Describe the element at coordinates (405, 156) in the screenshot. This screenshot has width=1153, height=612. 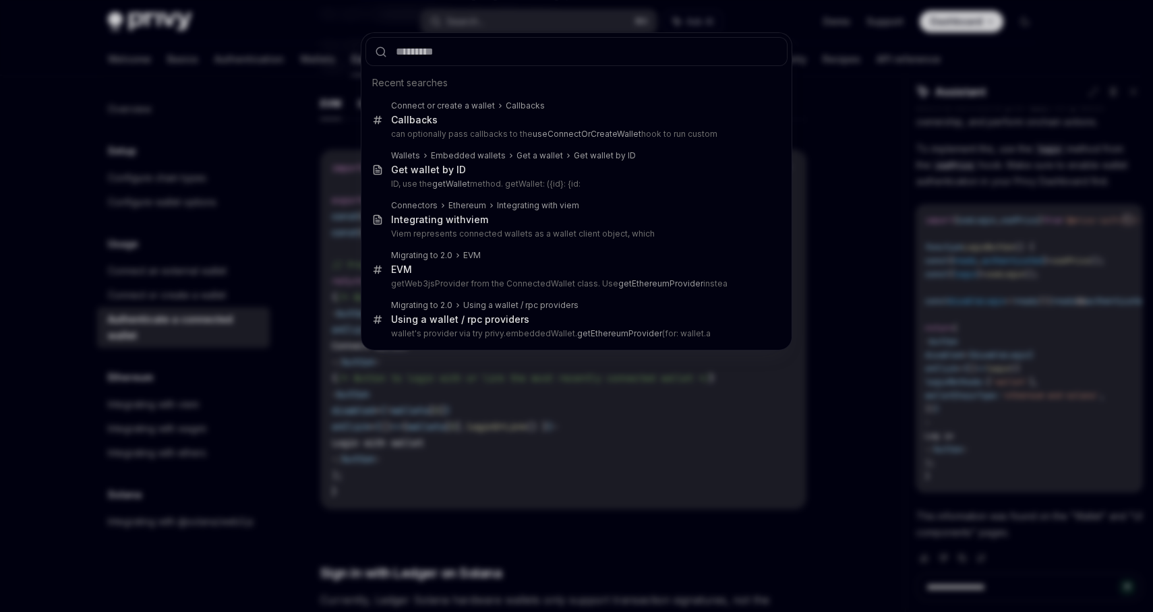
I see `div: Wallets` at that location.